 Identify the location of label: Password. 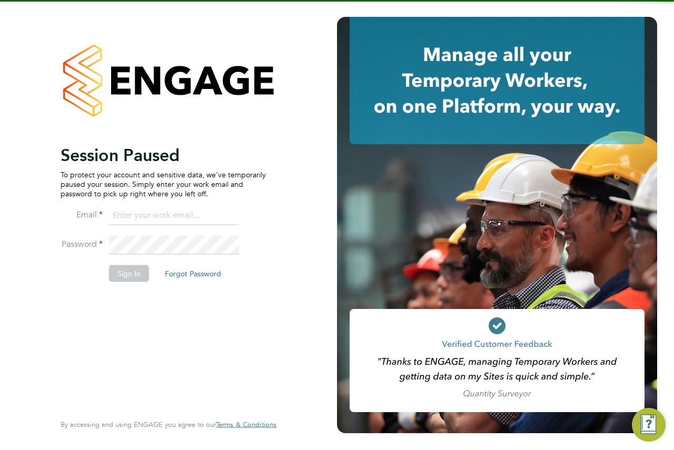
(82, 244).